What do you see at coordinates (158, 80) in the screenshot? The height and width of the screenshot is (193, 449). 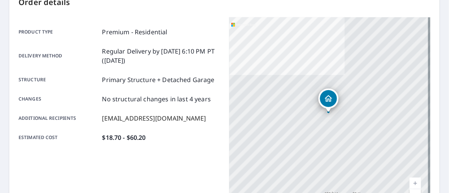 I see `p: Primary Structure + Detached Garage` at bounding box center [158, 80].